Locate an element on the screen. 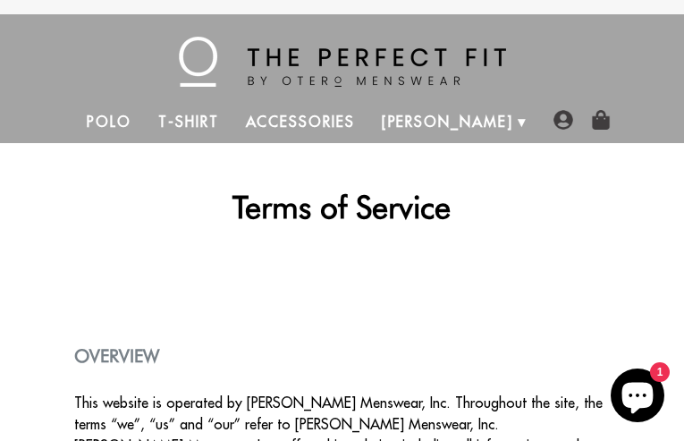 This screenshot has width=684, height=441. a: Polo is located at coordinates (109, 122).